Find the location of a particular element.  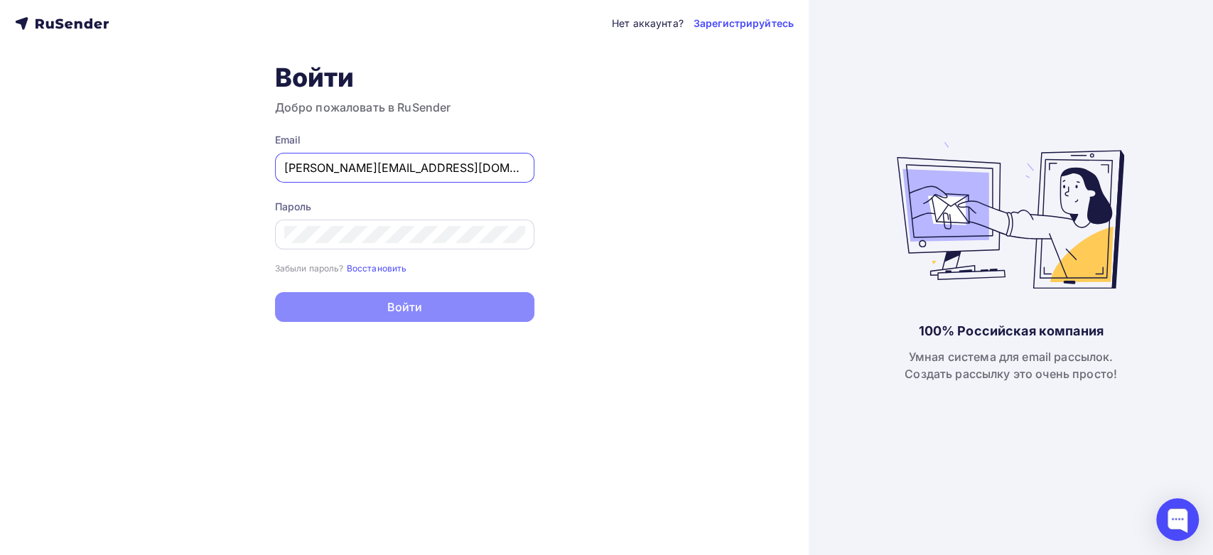

h3: Добро пожаловать в RuSender is located at coordinates (404, 107).